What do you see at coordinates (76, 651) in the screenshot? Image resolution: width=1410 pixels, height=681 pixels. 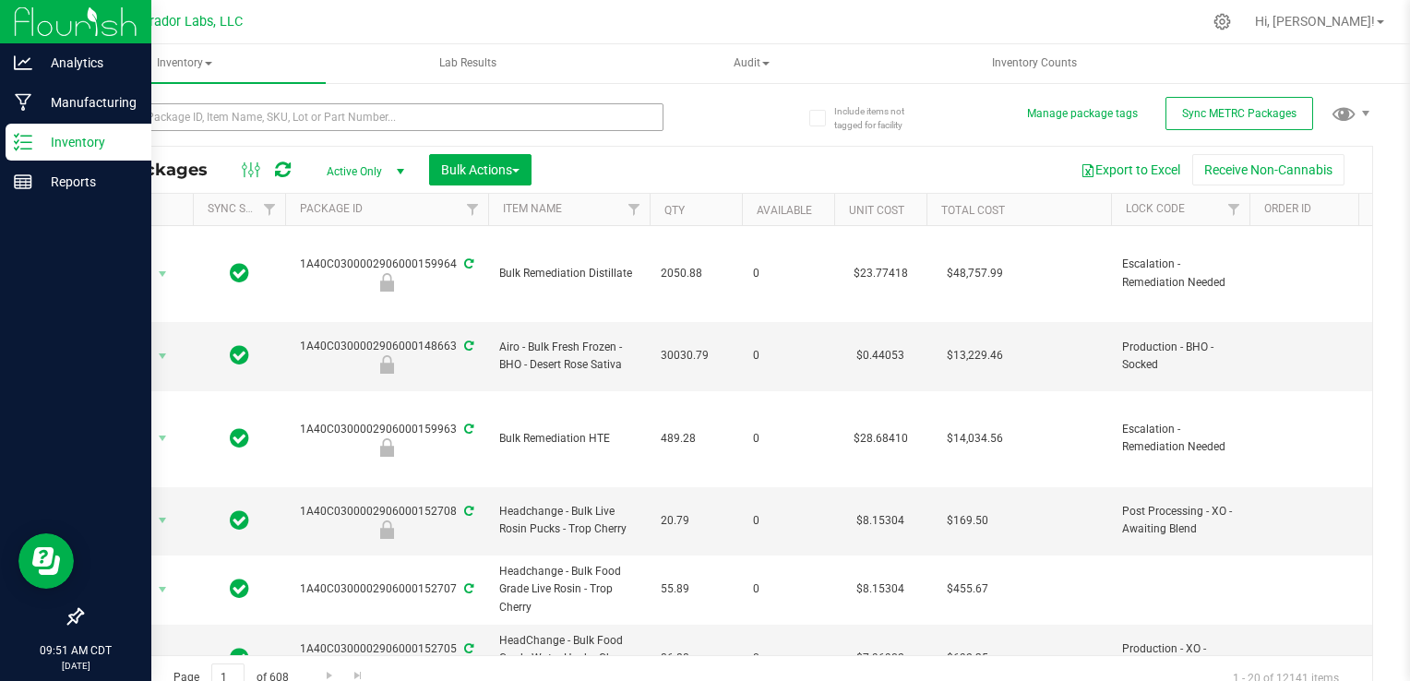 I see `p: 09:51 AM CDT` at bounding box center [76, 651].